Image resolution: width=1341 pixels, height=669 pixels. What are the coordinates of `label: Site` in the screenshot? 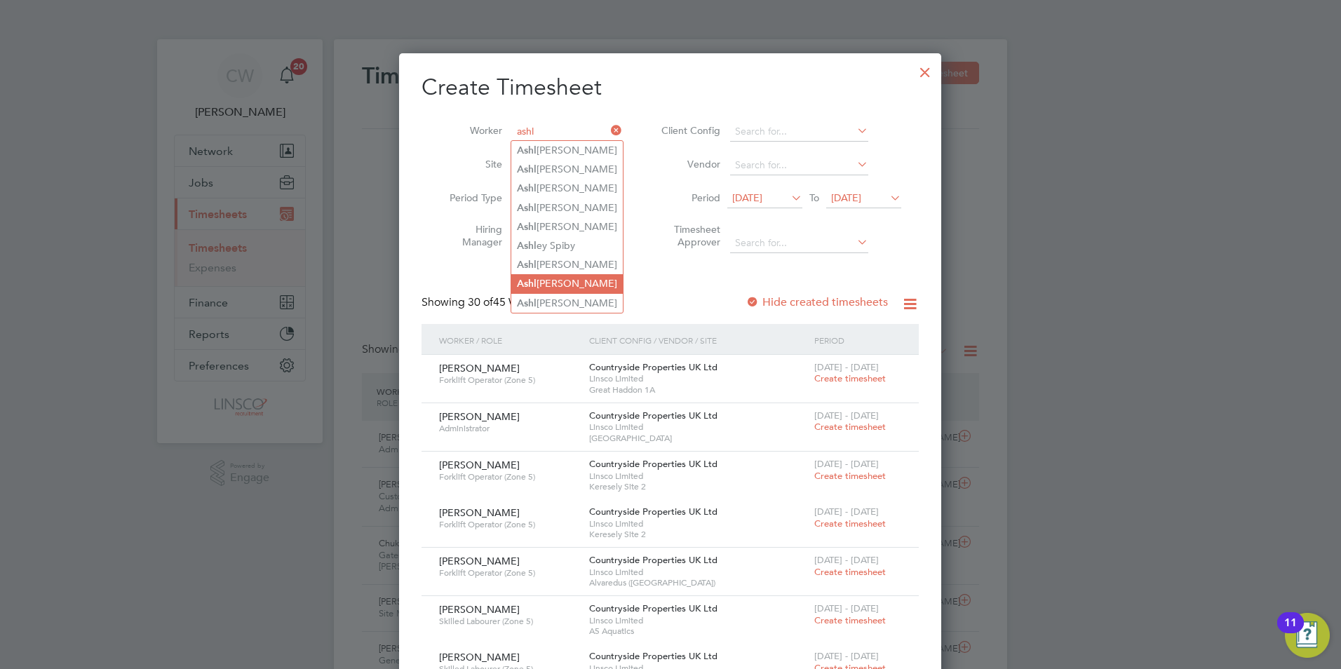 It's located at (471, 164).